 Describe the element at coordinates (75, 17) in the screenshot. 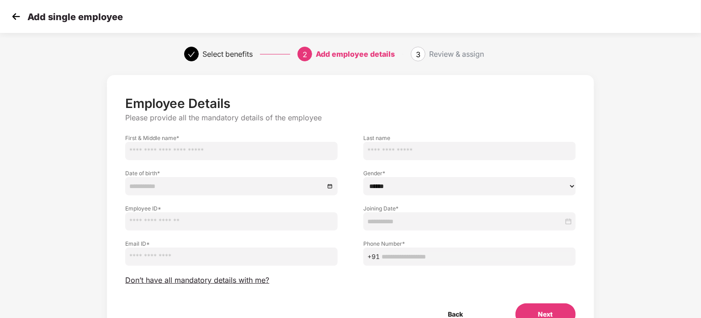

I see `p: Add single employee` at that location.